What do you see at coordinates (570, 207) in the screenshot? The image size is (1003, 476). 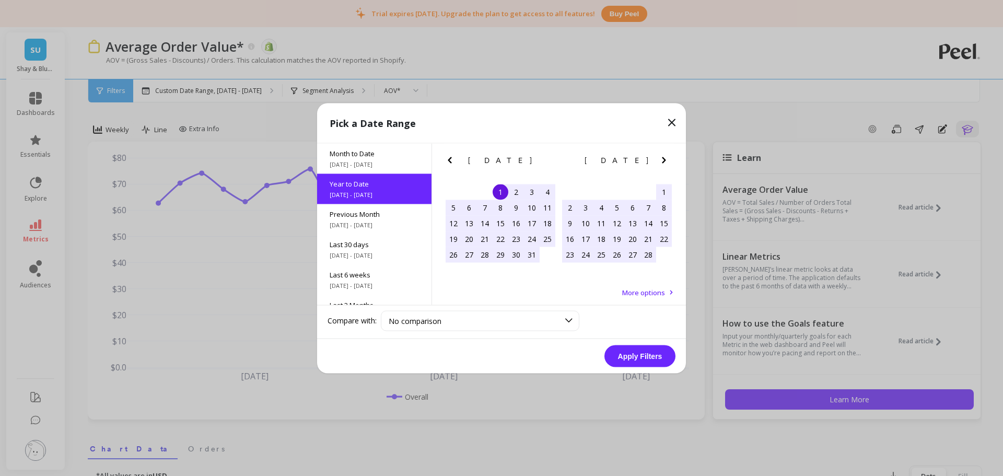 I see `div: Choose Sunday, February 2nd, 2025` at bounding box center [570, 207].